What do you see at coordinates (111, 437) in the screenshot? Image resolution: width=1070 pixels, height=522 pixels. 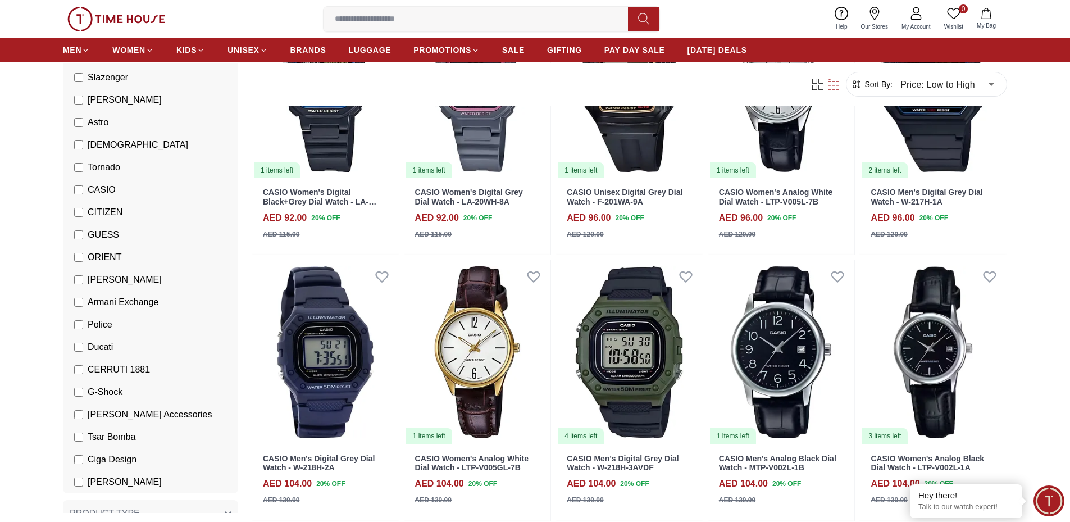 I see `span: Tsar Bomba` at bounding box center [111, 437].